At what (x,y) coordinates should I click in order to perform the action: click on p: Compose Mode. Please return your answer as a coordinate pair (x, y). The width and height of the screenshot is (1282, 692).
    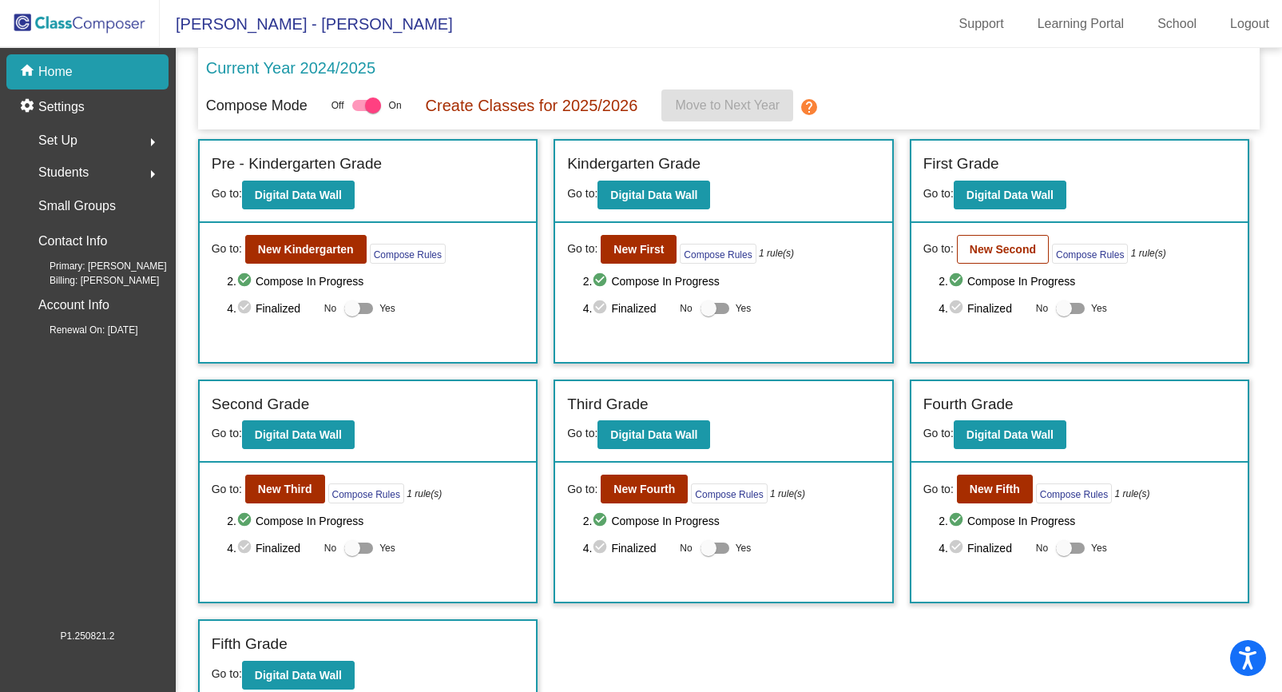
    Looking at the image, I should click on (256, 105).